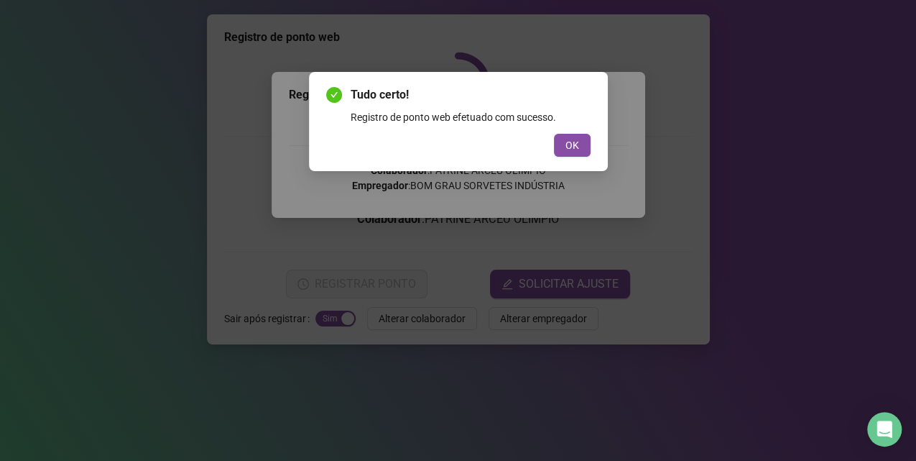 This screenshot has height=461, width=916. What do you see at coordinates (471, 117) in the screenshot?
I see `div: Registro de ponto web efetuado com sucesso.` at bounding box center [471, 117].